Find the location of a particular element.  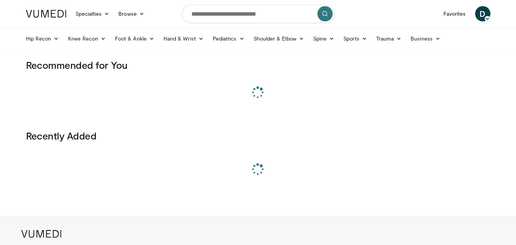

a: Specialties is located at coordinates (92, 14).